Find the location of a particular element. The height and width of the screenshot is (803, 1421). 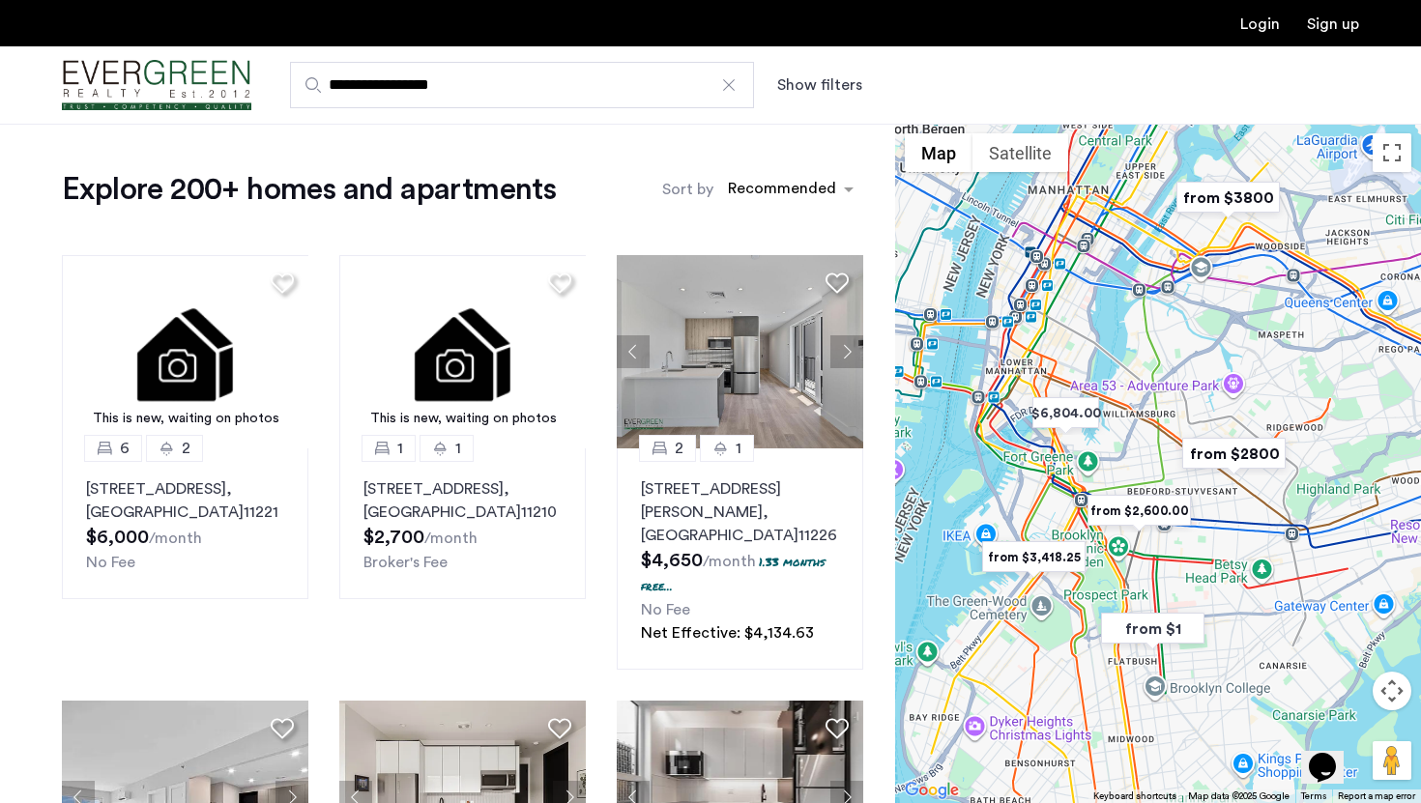

h1: Explore 200+ homes and apartments is located at coordinates (308, 190).